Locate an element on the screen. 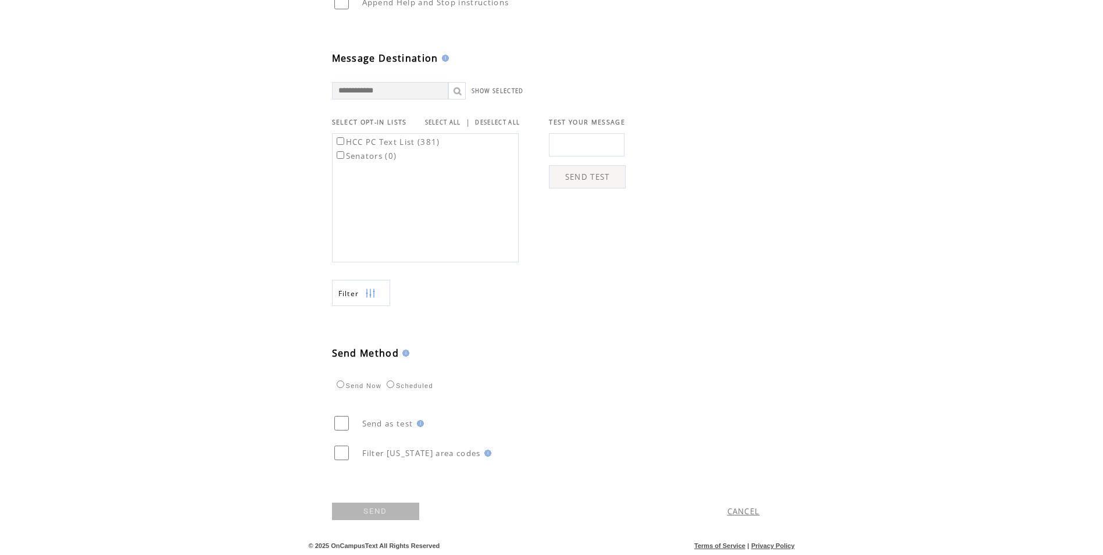 This screenshot has height=555, width=1103. span: SELECT OPT-IN LISTS is located at coordinates (369, 122).